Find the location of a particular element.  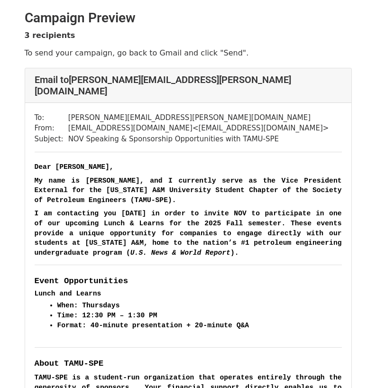

b: When: Thursdays is located at coordinates (89, 305).